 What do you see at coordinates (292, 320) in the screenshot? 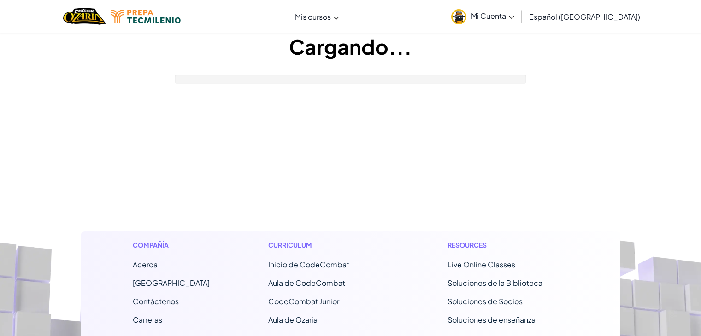
I see `a: Aula de Ozaria` at bounding box center [292, 320].